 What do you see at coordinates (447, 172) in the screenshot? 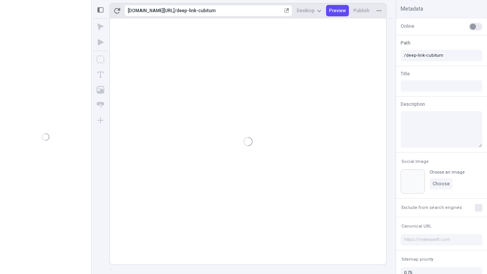
I see `div: Choose an image` at bounding box center [447, 172].